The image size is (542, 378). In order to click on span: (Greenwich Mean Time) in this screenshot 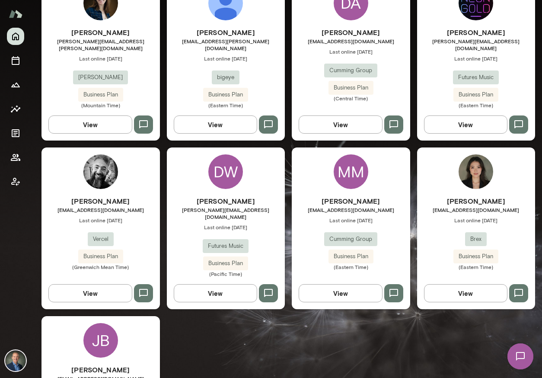, I will do `click(101, 267)`.